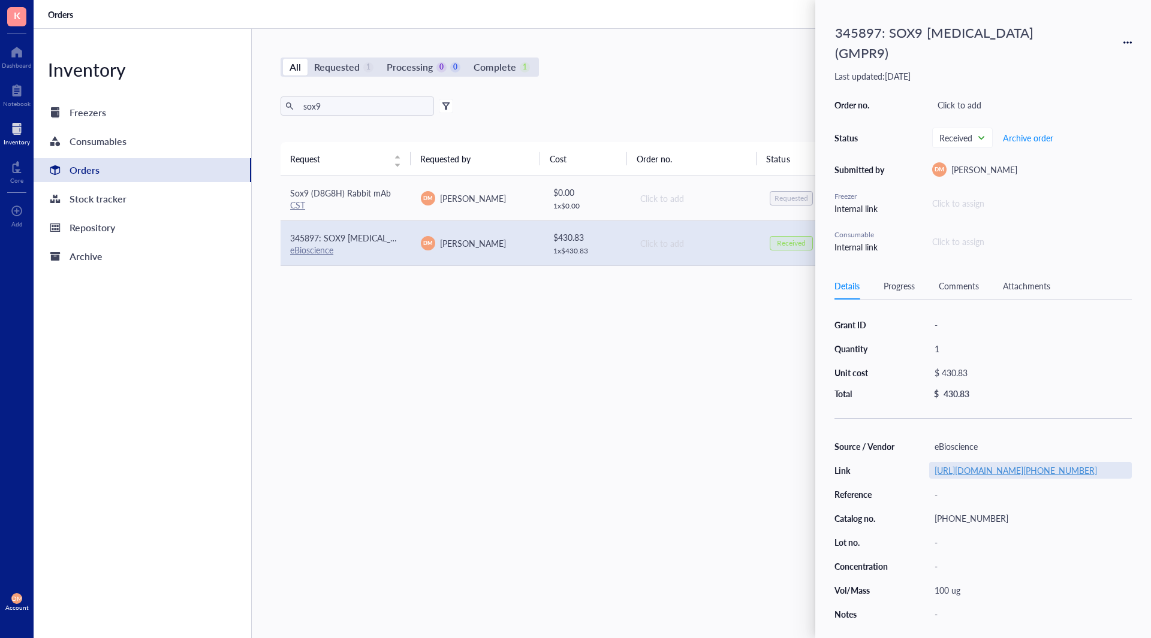 The width and height of the screenshot is (1151, 638). Describe the element at coordinates (338, 159) in the screenshot. I see `span: Request` at that location.